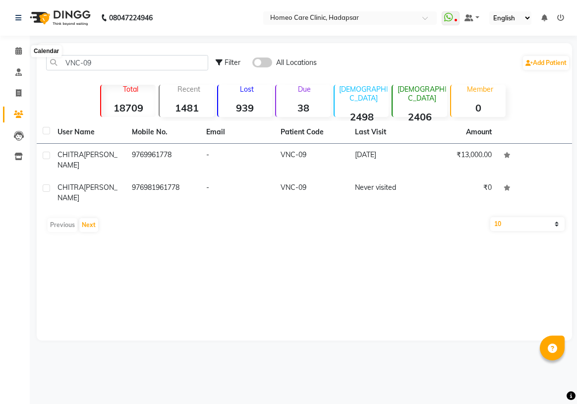  Describe the element at coordinates (46, 52) in the screenshot. I see `div: Calendar` at that location.